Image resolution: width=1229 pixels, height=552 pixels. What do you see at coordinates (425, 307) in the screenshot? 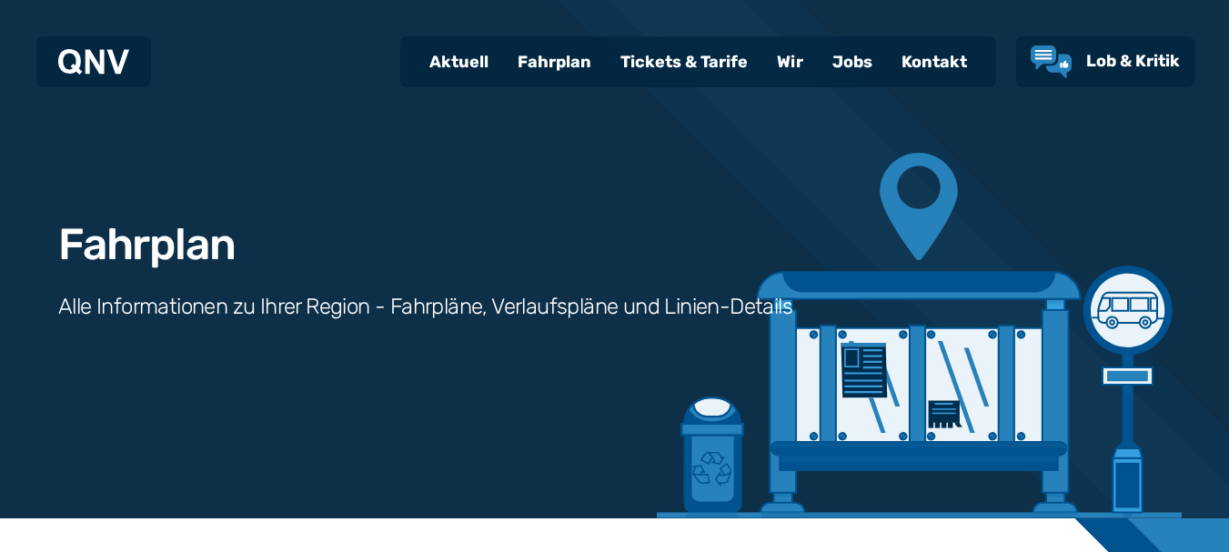
I see `h3: Alle Informationen zu Ihrer Region - Fahrpläne, Verlaufspläne und Linien-Details` at bounding box center [425, 307].